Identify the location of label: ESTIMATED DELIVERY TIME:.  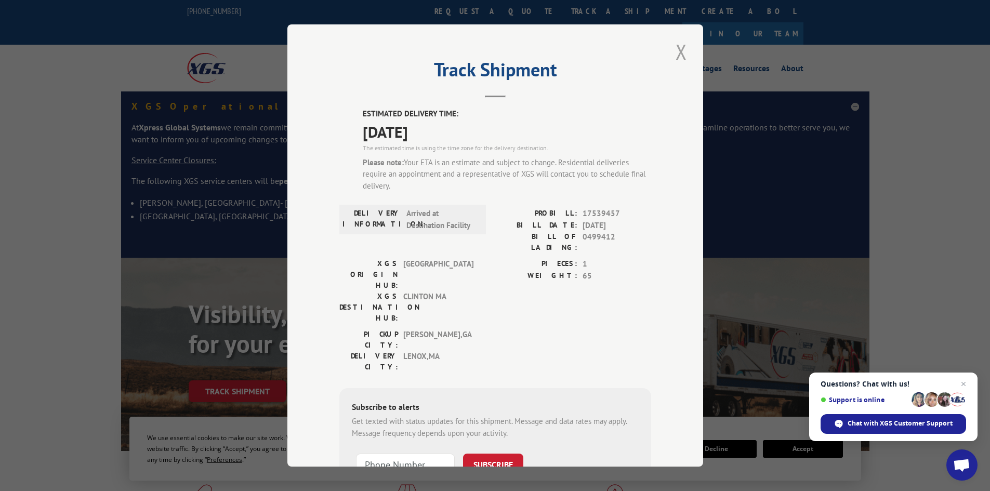
(507, 114).